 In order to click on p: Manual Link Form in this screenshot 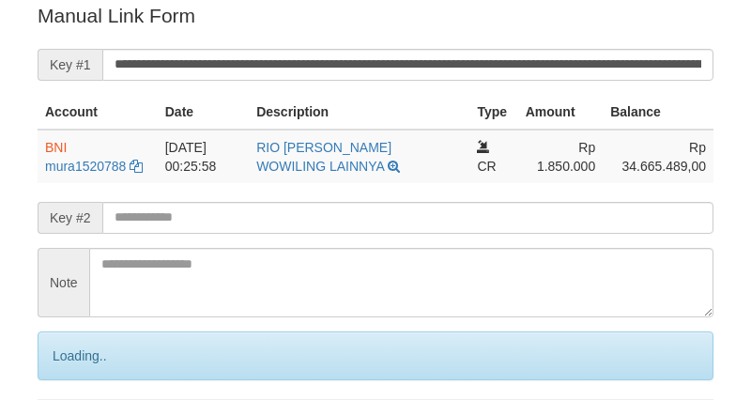, I will do `click(376, 15)`.